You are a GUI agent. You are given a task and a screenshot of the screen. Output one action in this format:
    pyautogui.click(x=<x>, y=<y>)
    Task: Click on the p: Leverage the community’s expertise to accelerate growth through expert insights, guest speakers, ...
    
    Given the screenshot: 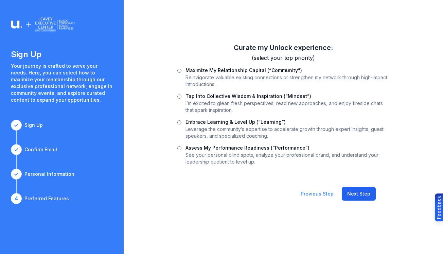 What is the action you would take?
    pyautogui.click(x=287, y=132)
    